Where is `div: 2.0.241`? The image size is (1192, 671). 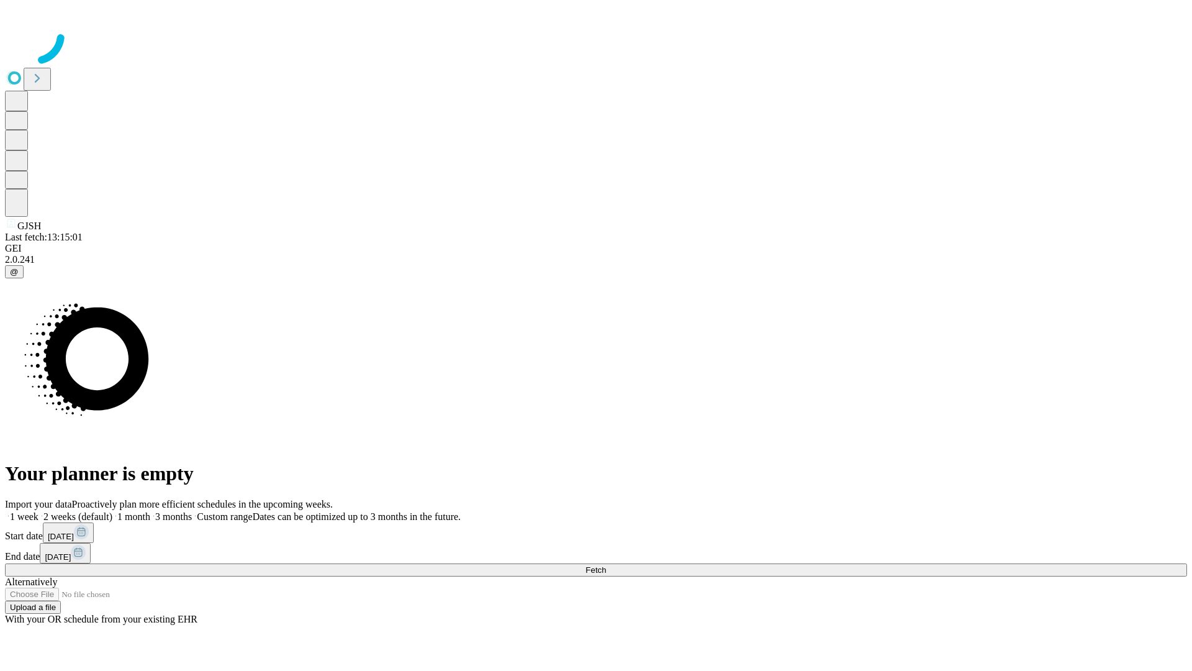
div: 2.0.241 is located at coordinates (596, 260).